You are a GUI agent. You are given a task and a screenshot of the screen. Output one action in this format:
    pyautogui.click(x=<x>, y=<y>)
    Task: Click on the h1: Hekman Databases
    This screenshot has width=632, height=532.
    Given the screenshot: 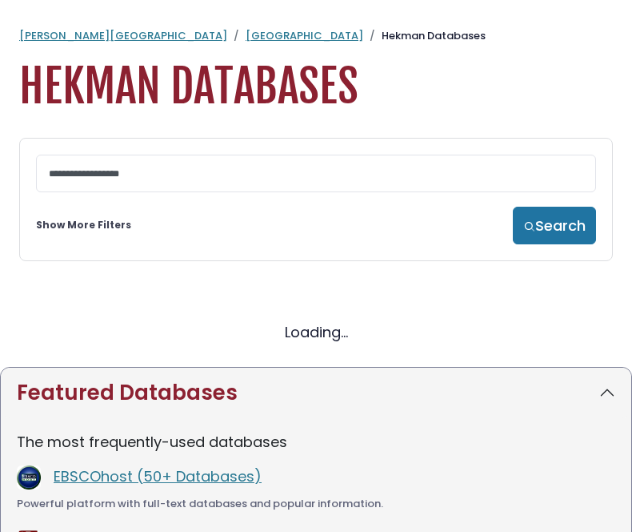 What is the action you would take?
    pyautogui.click(x=316, y=86)
    